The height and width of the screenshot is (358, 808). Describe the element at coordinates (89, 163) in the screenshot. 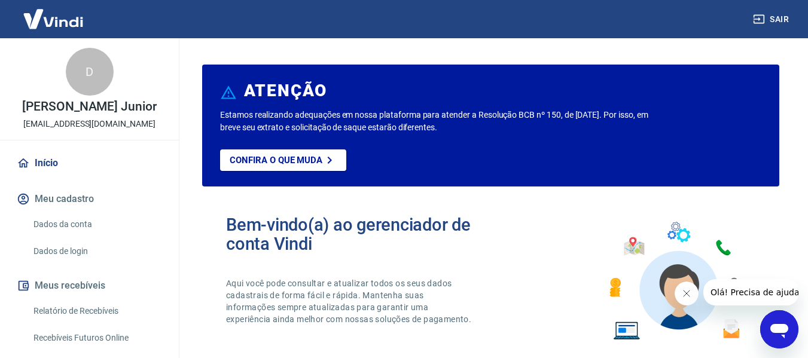

I see `a: Início` at that location.